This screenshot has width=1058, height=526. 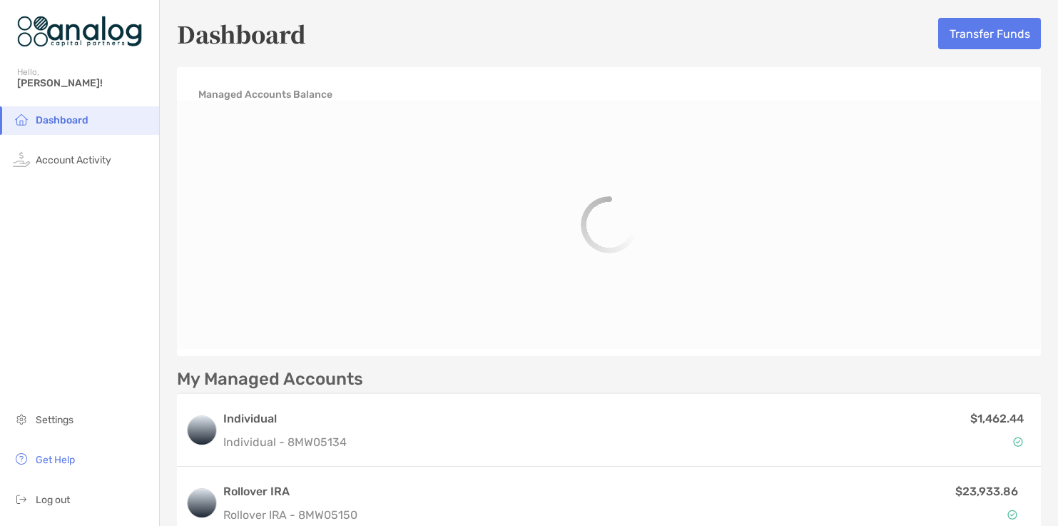 I want to click on p: Individual - 8MW05134, so click(x=285, y=442).